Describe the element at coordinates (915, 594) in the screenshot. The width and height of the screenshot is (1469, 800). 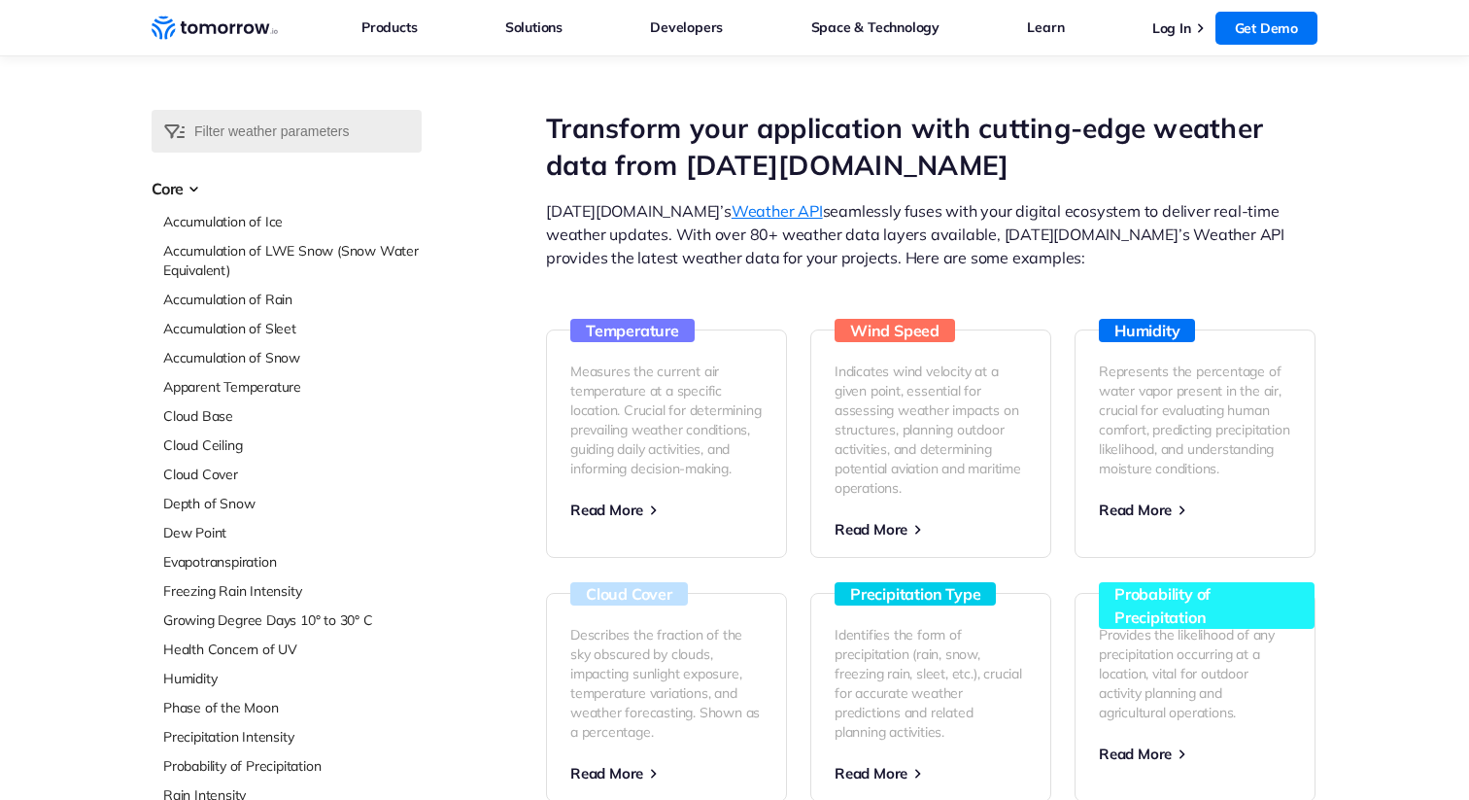
I see `h3: Precipitation Type` at that location.